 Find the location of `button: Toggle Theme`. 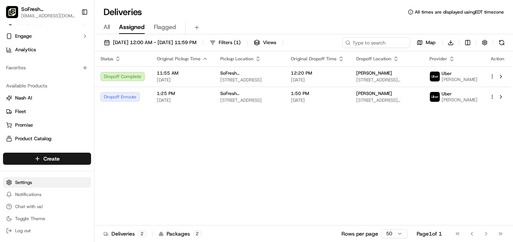

button: Toggle Theme is located at coordinates (47, 219).